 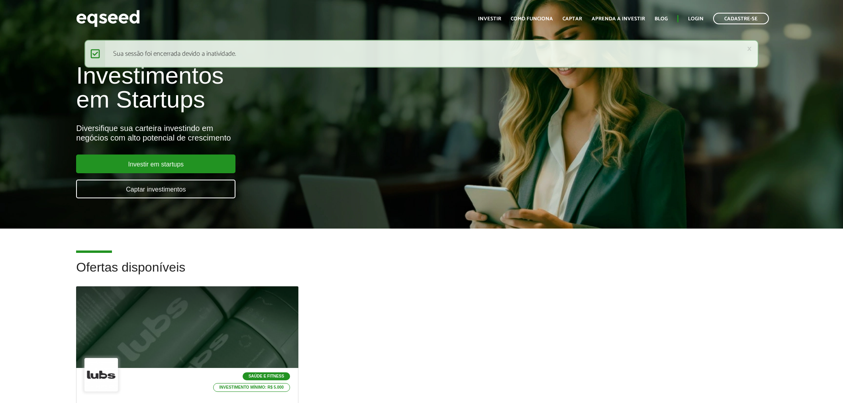 I want to click on a: Cadastre-se, so click(x=741, y=18).